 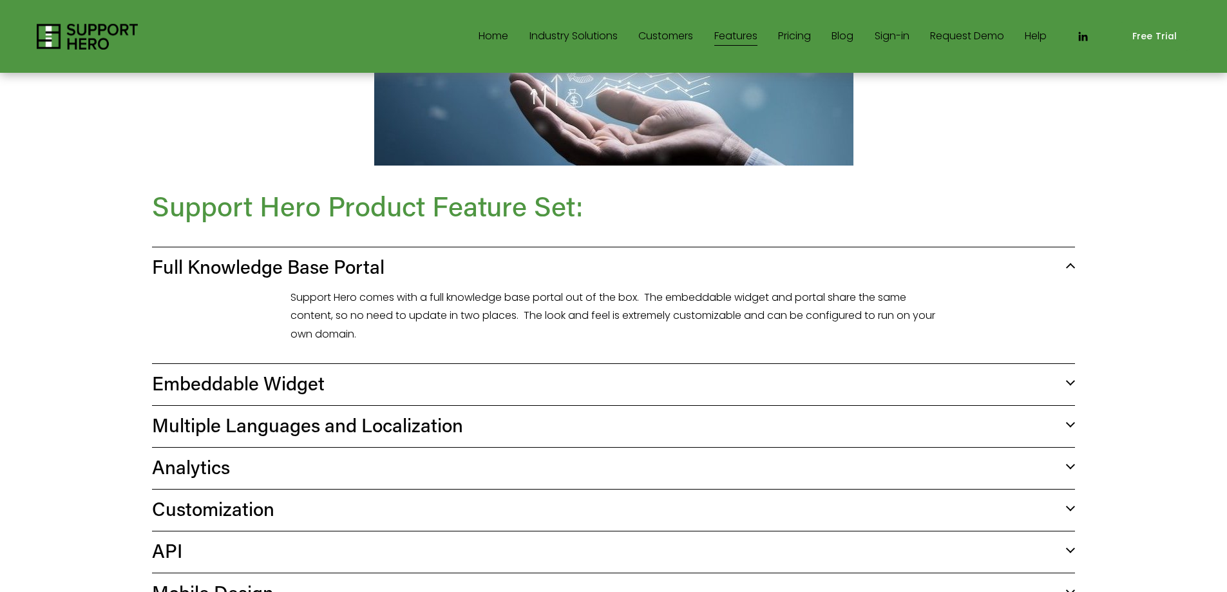 I want to click on span: API, so click(x=609, y=550).